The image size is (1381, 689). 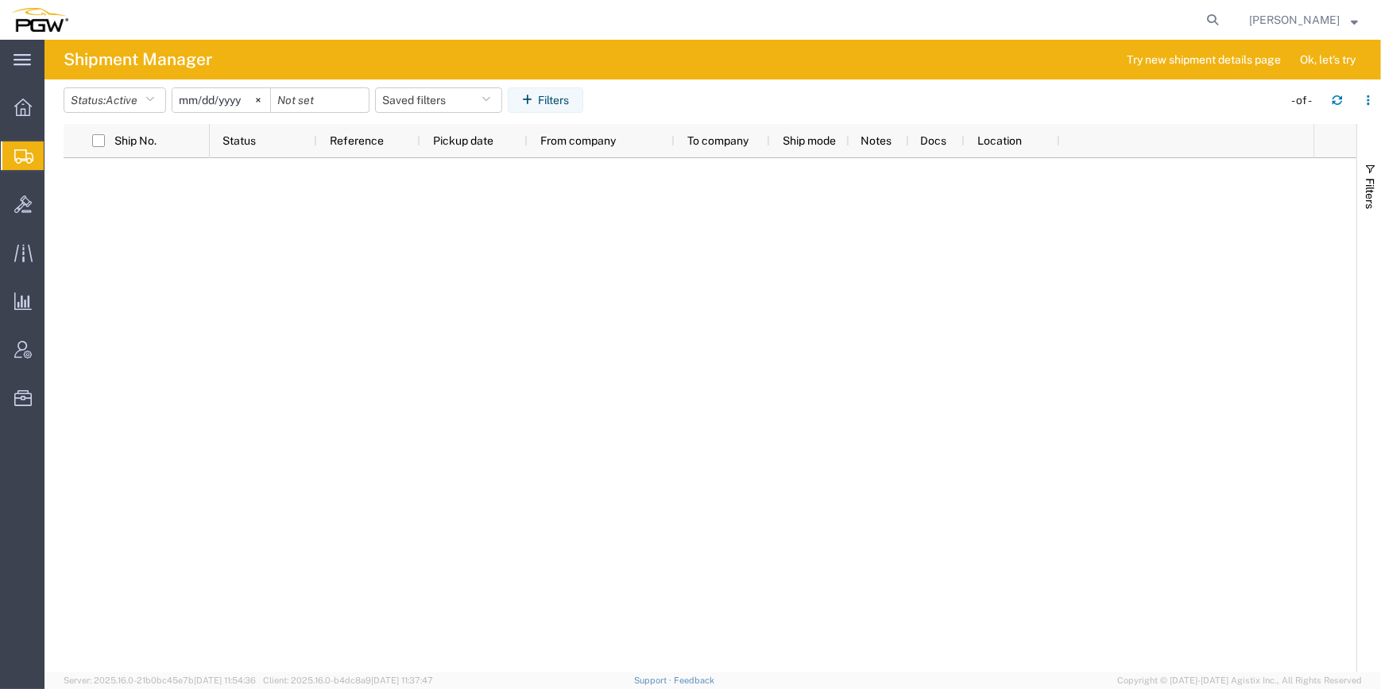 What do you see at coordinates (122, 100) in the screenshot?
I see `span: Active` at bounding box center [122, 100].